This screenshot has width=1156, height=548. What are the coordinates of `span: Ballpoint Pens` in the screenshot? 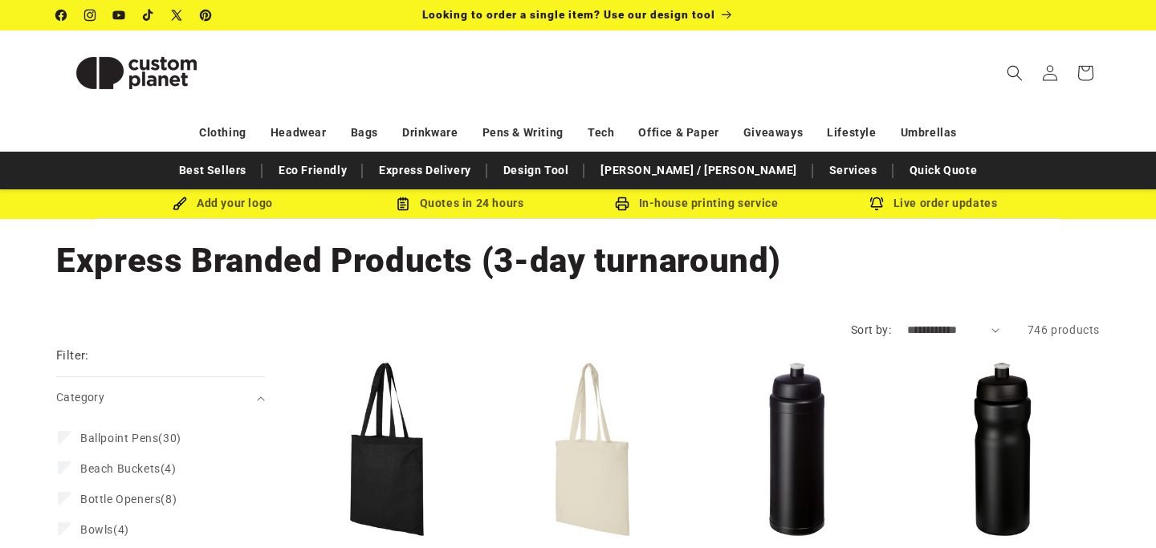 It's located at (119, 438).